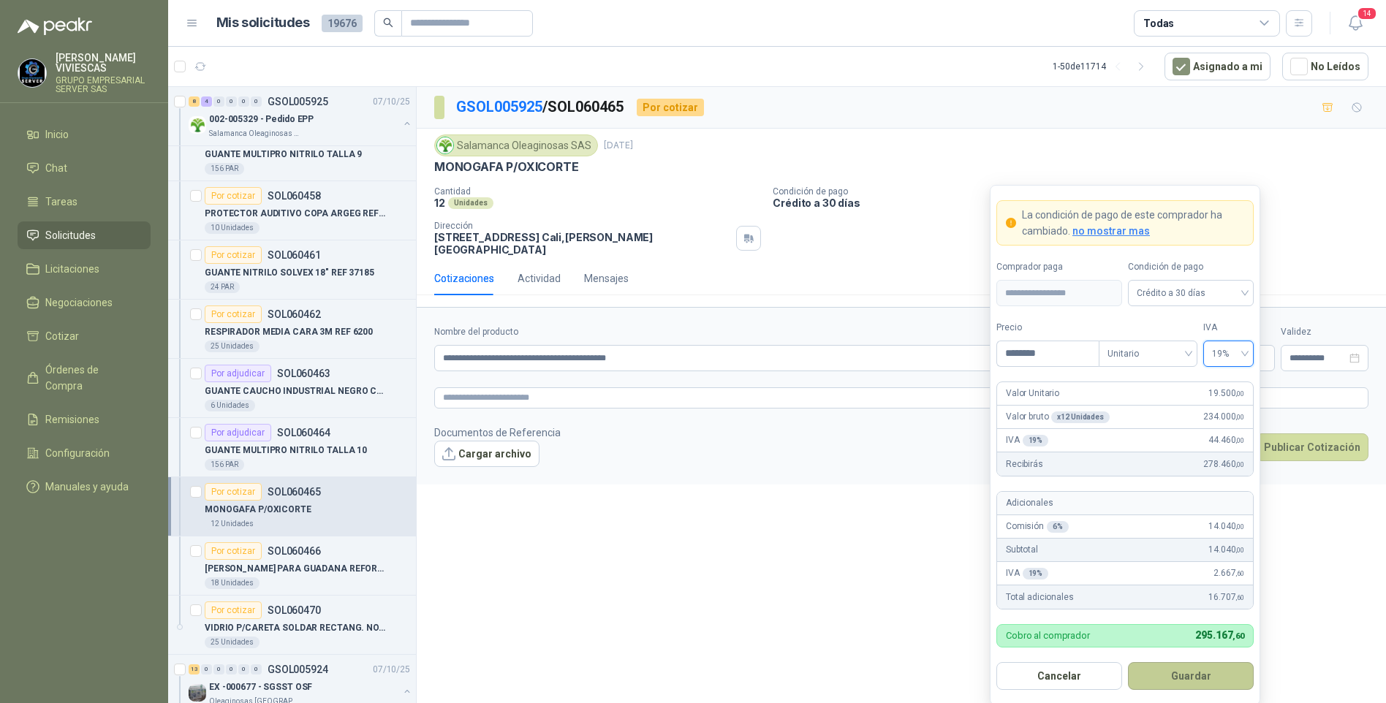 The image size is (1386, 703). I want to click on a: Por adjudicarSOL060456GUANTE MULTIPRO NITRILO TALLA 9156 PAR, so click(292, 151).